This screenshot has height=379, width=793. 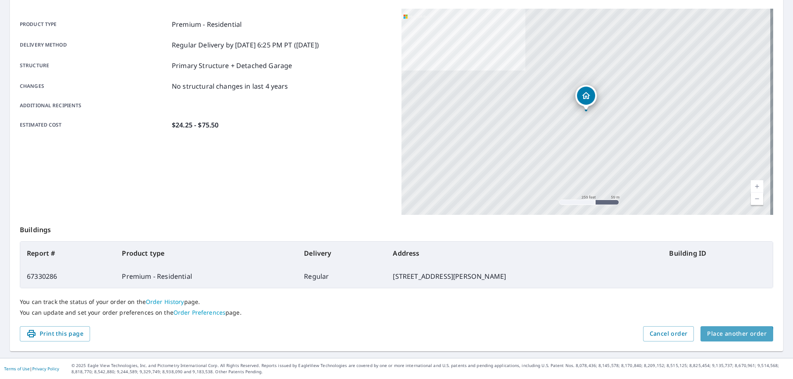 What do you see at coordinates (230, 86) in the screenshot?
I see `p: No structural changes in last 4 years` at bounding box center [230, 86].